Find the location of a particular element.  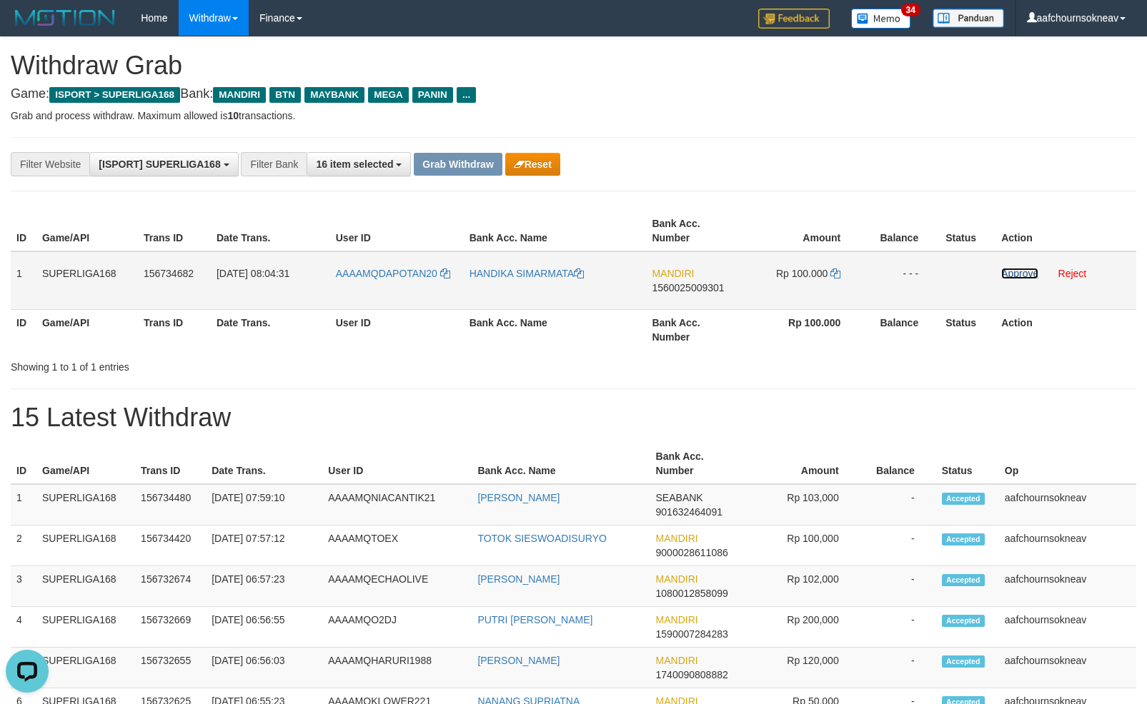

div: Filter Website is located at coordinates (50, 164).